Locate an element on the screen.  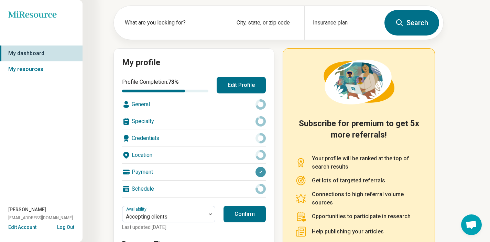
button: Edit Account is located at coordinates (22, 227).